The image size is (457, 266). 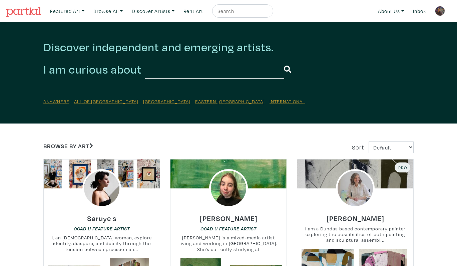 I want to click on a: Rent Art, so click(x=193, y=11).